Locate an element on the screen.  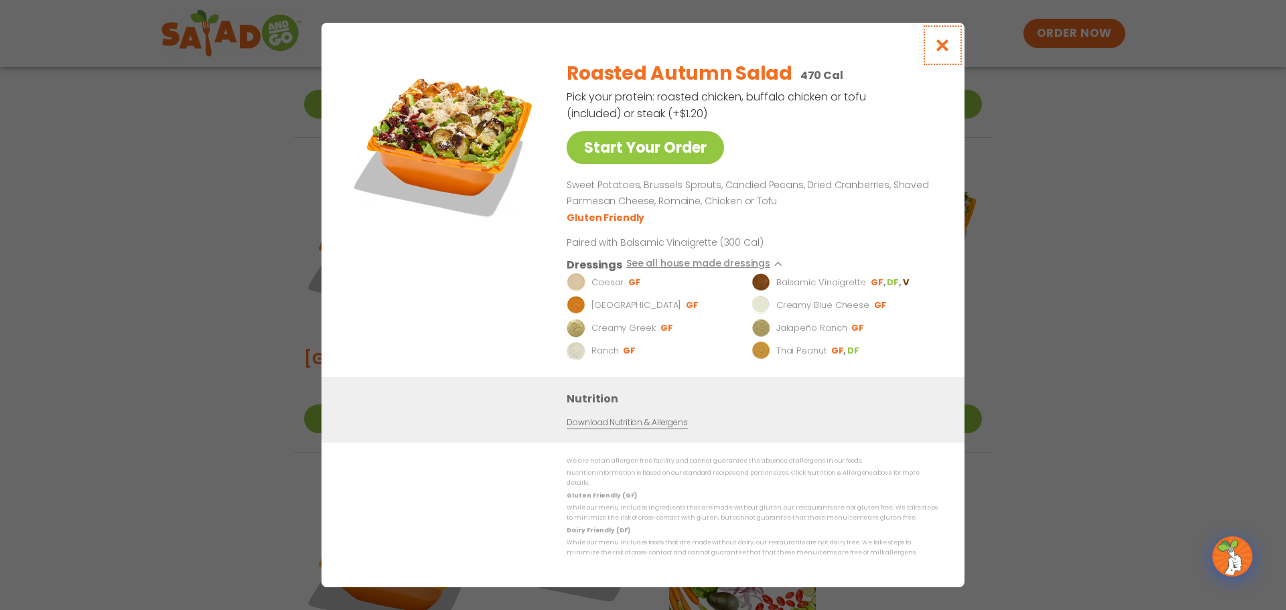
p: Caesar is located at coordinates (607, 283).